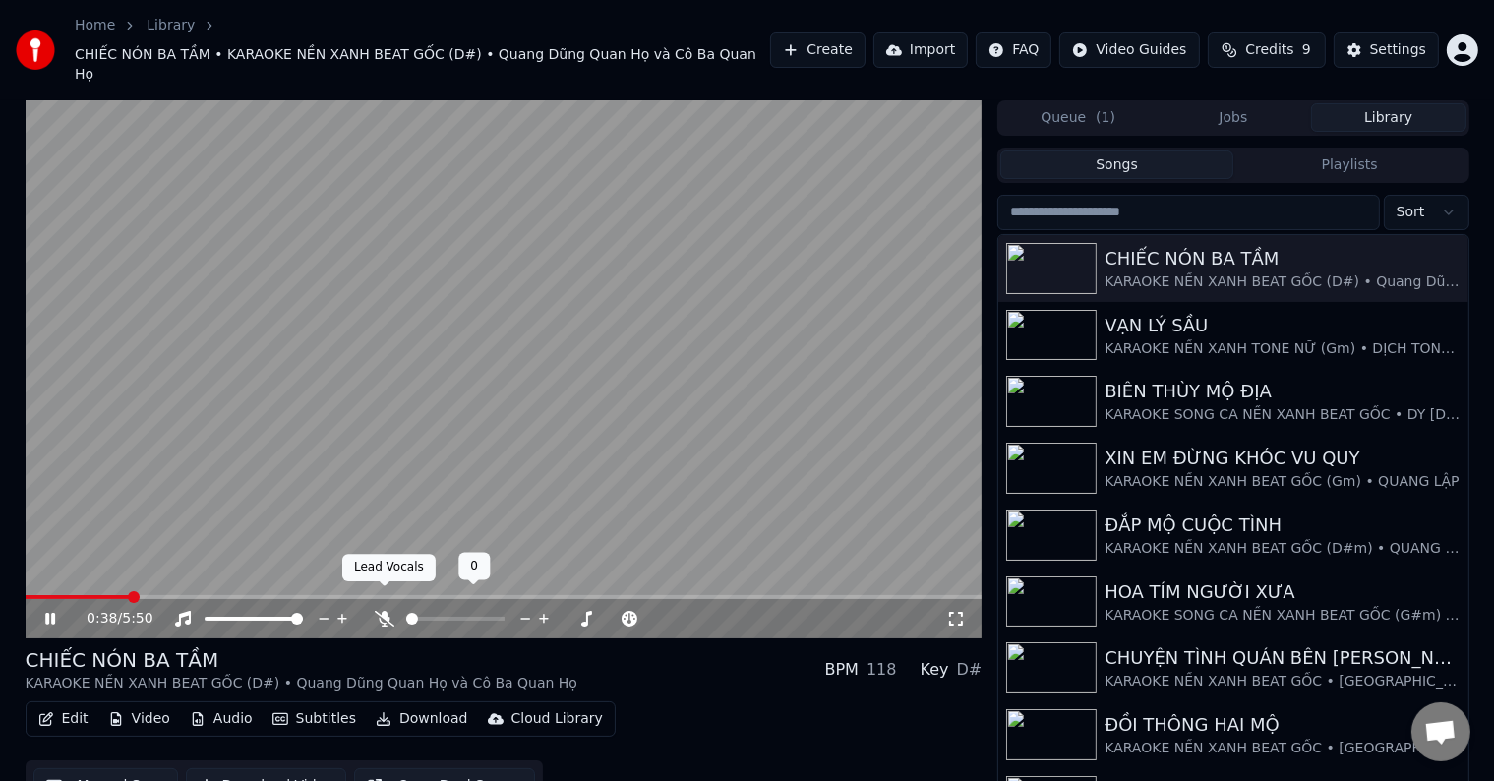 The image size is (1494, 781). Describe the element at coordinates (314, 719) in the screenshot. I see `button: Subtitles` at that location.